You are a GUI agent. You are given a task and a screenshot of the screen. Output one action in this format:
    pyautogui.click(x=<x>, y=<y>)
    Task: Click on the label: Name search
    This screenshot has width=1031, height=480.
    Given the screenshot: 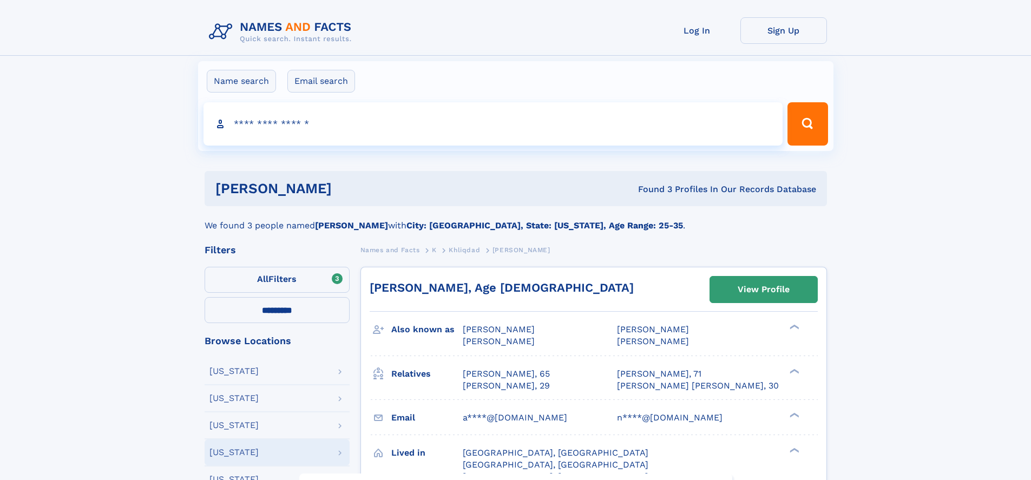 What is the action you would take?
    pyautogui.click(x=241, y=81)
    